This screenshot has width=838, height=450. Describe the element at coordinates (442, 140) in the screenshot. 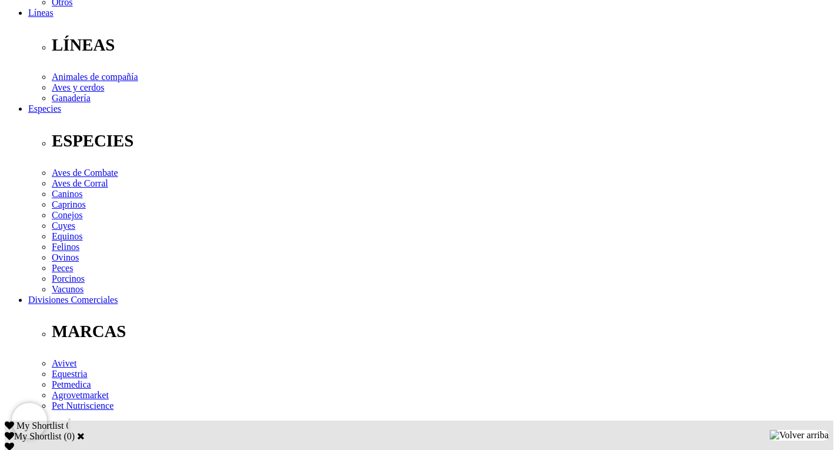

I see `p: ESPECIES` at that location.